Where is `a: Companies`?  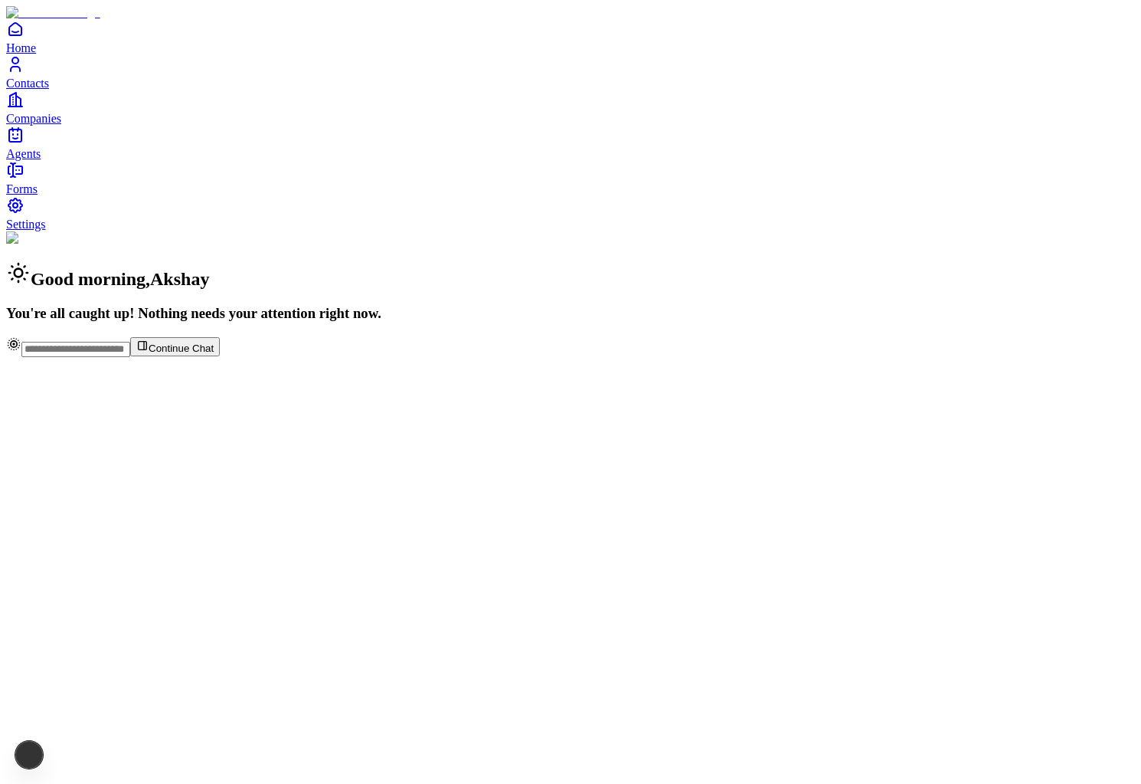
a: Companies is located at coordinates (571, 107).